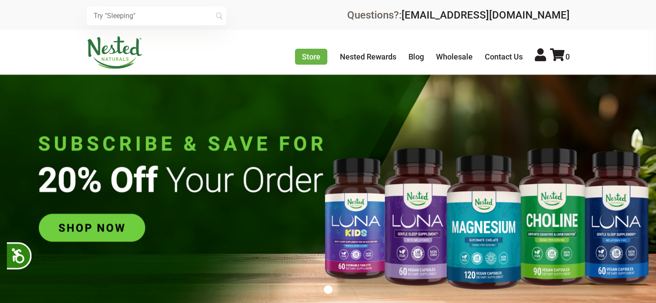 The height and width of the screenshot is (303, 656). Describe the element at coordinates (454, 57) in the screenshot. I see `a: Wholesale` at that location.